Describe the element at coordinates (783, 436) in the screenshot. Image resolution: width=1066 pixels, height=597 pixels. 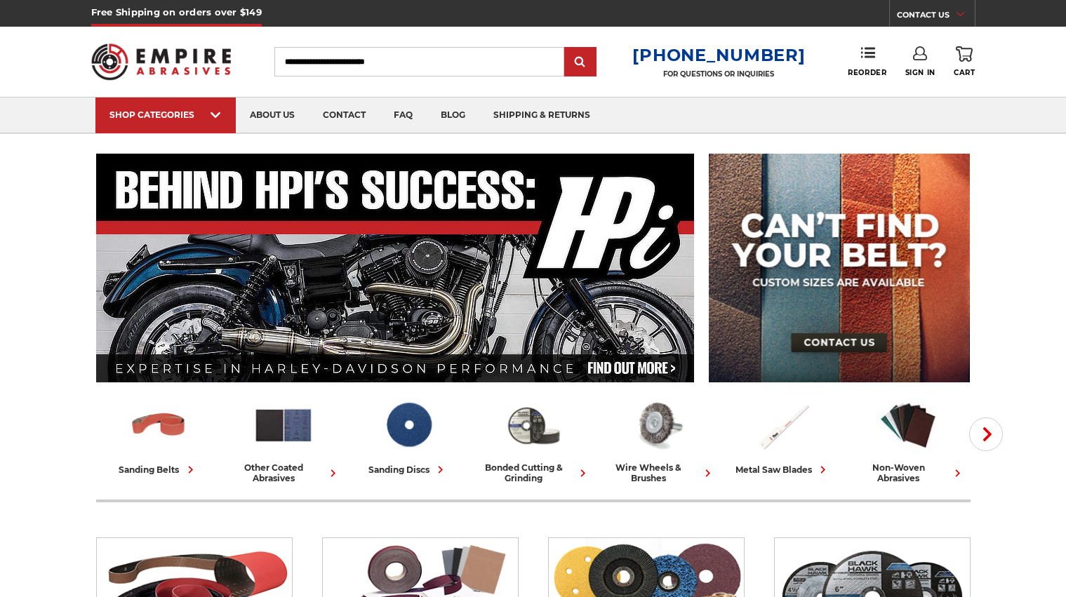
I see `a: metal saw blades` at that location.